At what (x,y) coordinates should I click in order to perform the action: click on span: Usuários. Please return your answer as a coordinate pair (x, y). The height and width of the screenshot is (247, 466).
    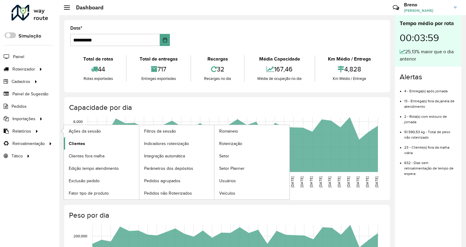
    Looking at the image, I should click on (227, 181).